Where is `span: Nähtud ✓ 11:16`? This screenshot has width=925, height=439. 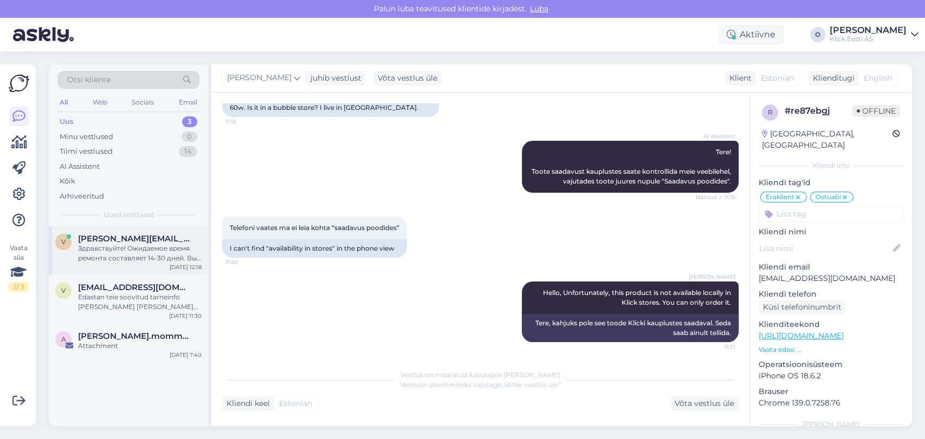
span: Nähtud ✓ 11:16 is located at coordinates (714, 197).